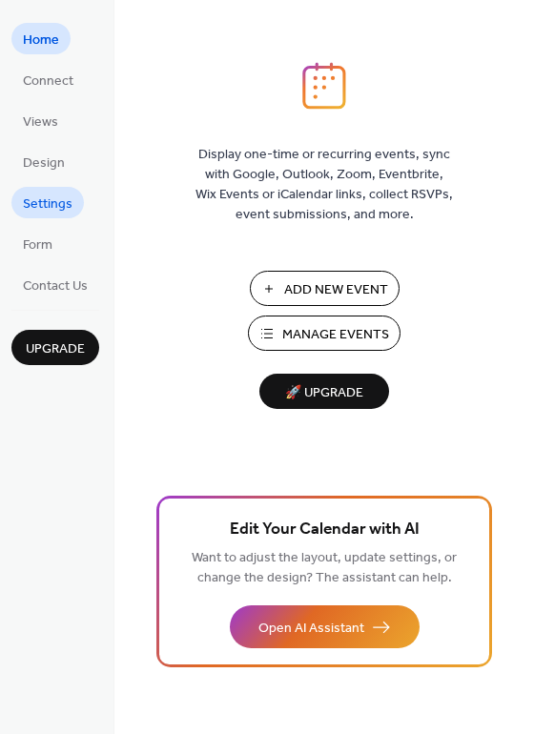 The height and width of the screenshot is (734, 534). Describe the element at coordinates (40, 120) in the screenshot. I see `a: Views` at that location.